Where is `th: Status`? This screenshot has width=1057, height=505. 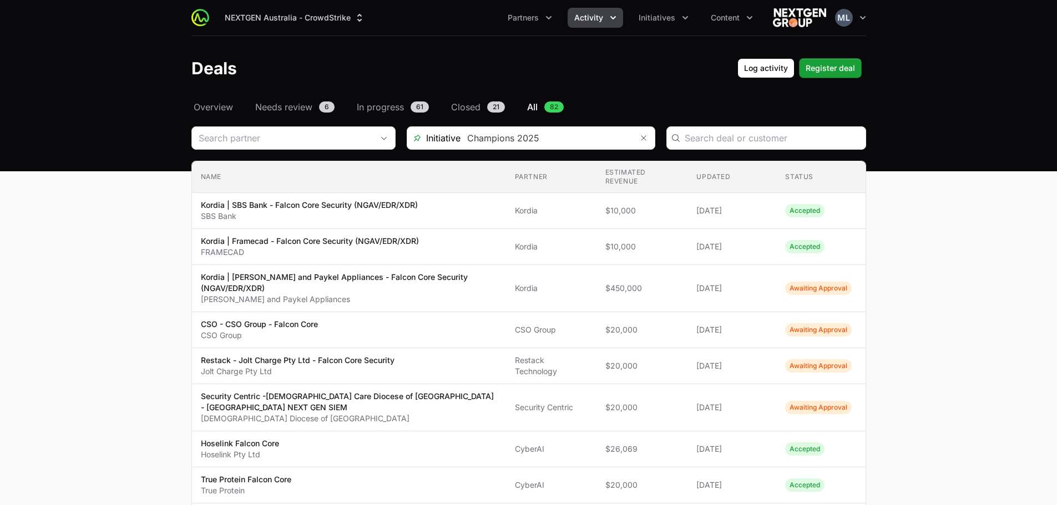
th: Status is located at coordinates (820, 177).